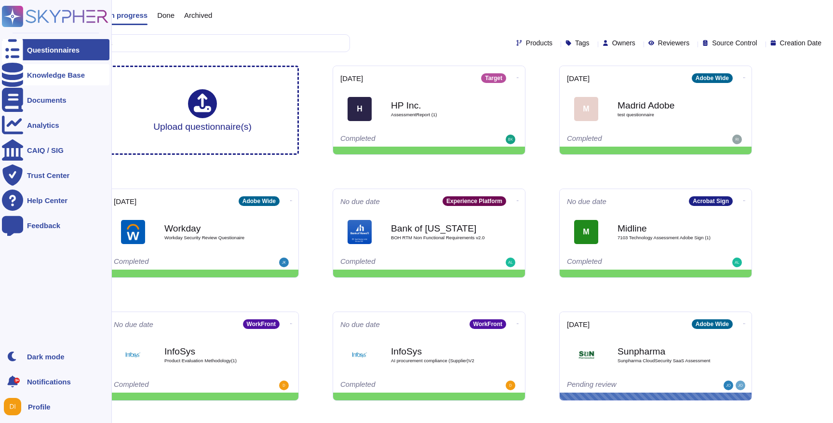 The width and height of the screenshot is (833, 423). What do you see at coordinates (493, 78) in the screenshot?
I see `div: Target` at bounding box center [493, 78].